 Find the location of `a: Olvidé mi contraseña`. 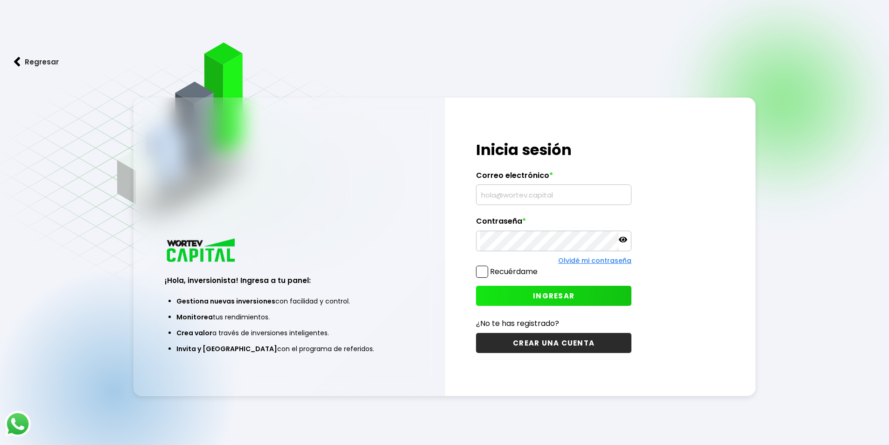

a: Olvidé mi contraseña is located at coordinates (595, 260).